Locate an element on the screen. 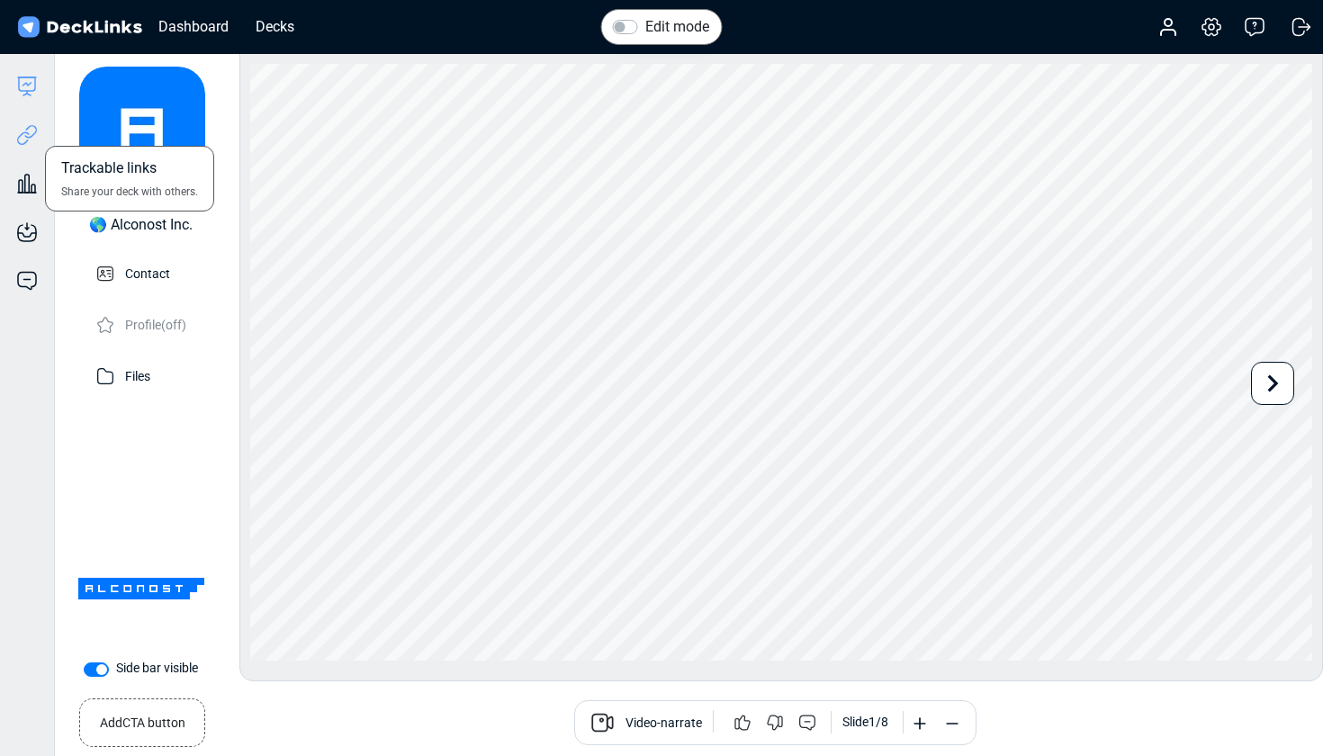  p: Files is located at coordinates (138, 374).